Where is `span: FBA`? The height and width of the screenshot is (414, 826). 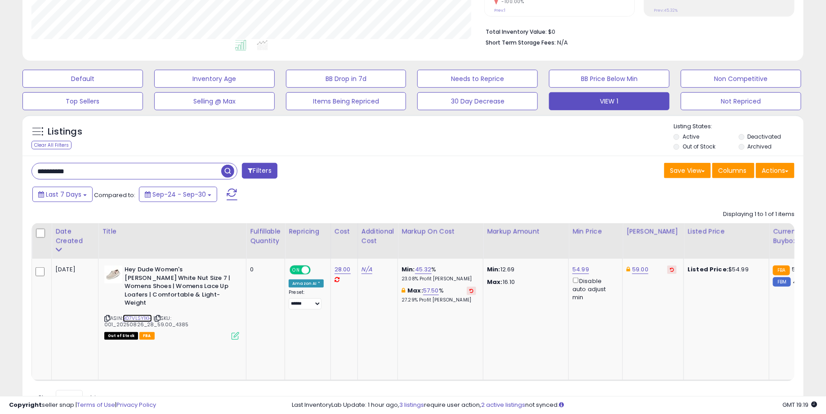
span: FBA is located at coordinates (147, 335).